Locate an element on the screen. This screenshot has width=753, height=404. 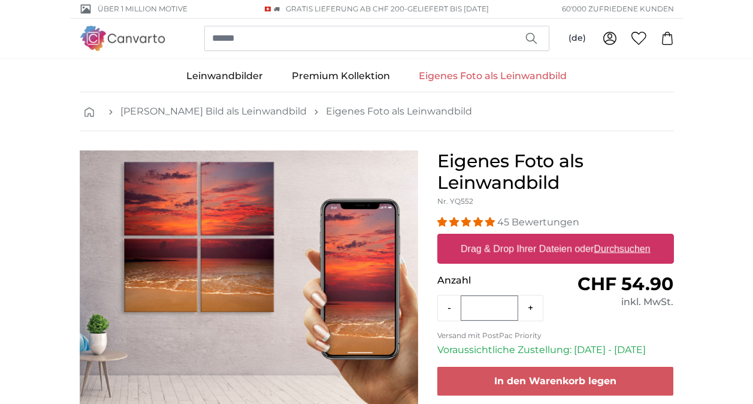
a: Premium Kollektion is located at coordinates (341, 76).